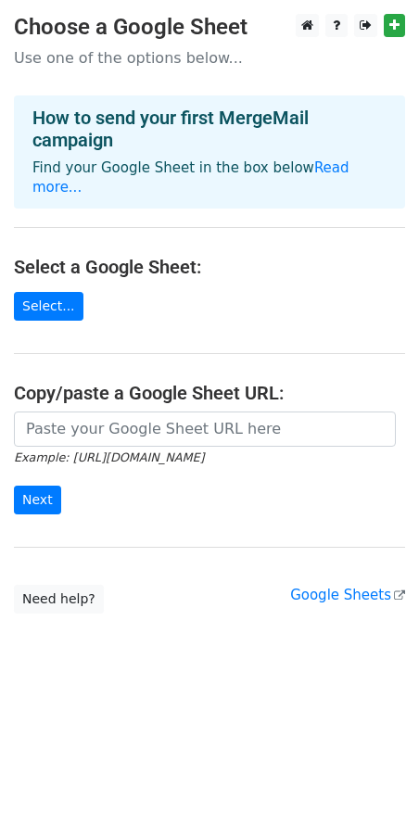  Describe the element at coordinates (37, 500) in the screenshot. I see `input: Next` at that location.